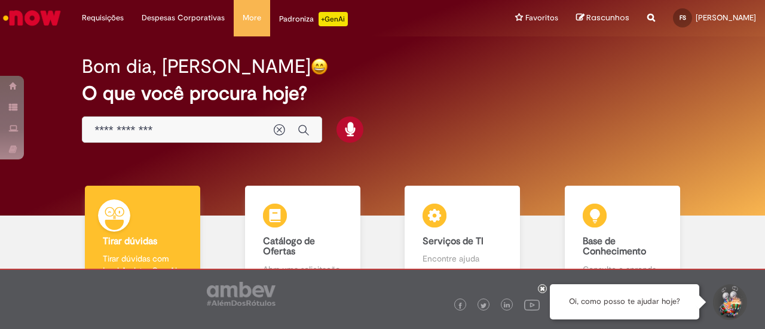  Describe the element at coordinates (302, 269) in the screenshot. I see `p: Abra uma solicitação` at that location.